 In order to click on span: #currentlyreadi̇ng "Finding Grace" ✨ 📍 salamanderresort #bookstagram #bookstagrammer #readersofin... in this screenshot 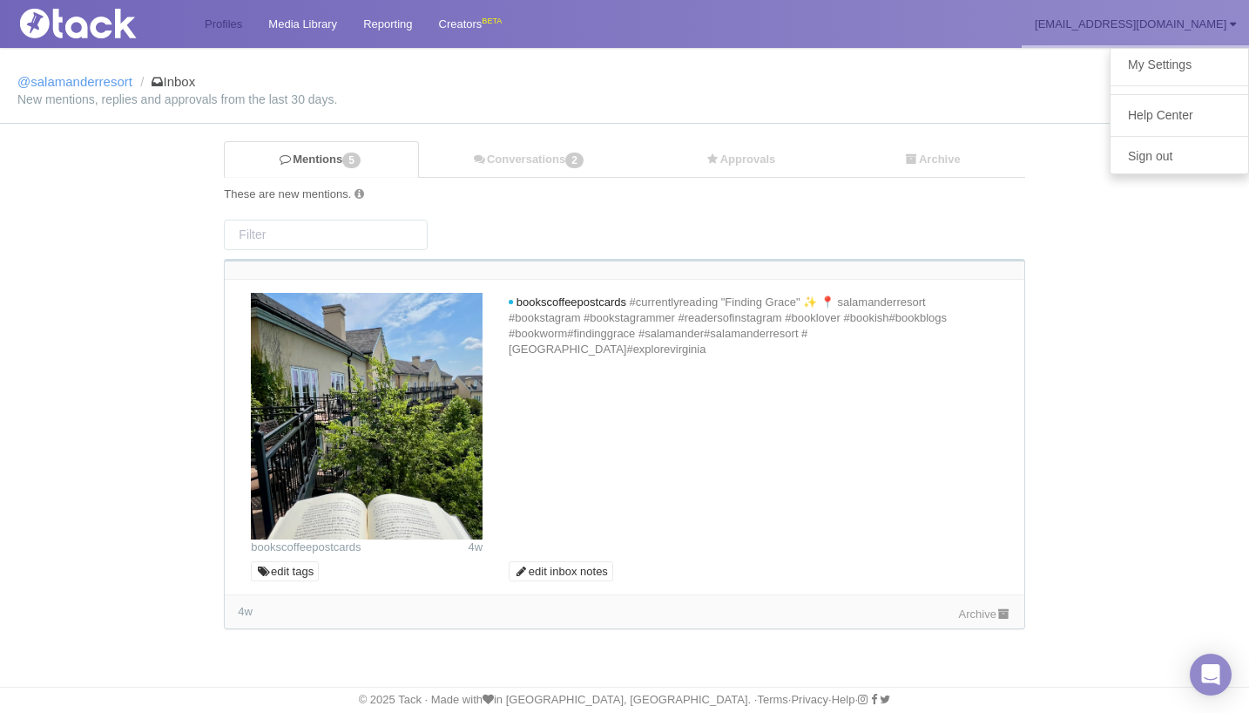, I will do `click(727, 325)`.